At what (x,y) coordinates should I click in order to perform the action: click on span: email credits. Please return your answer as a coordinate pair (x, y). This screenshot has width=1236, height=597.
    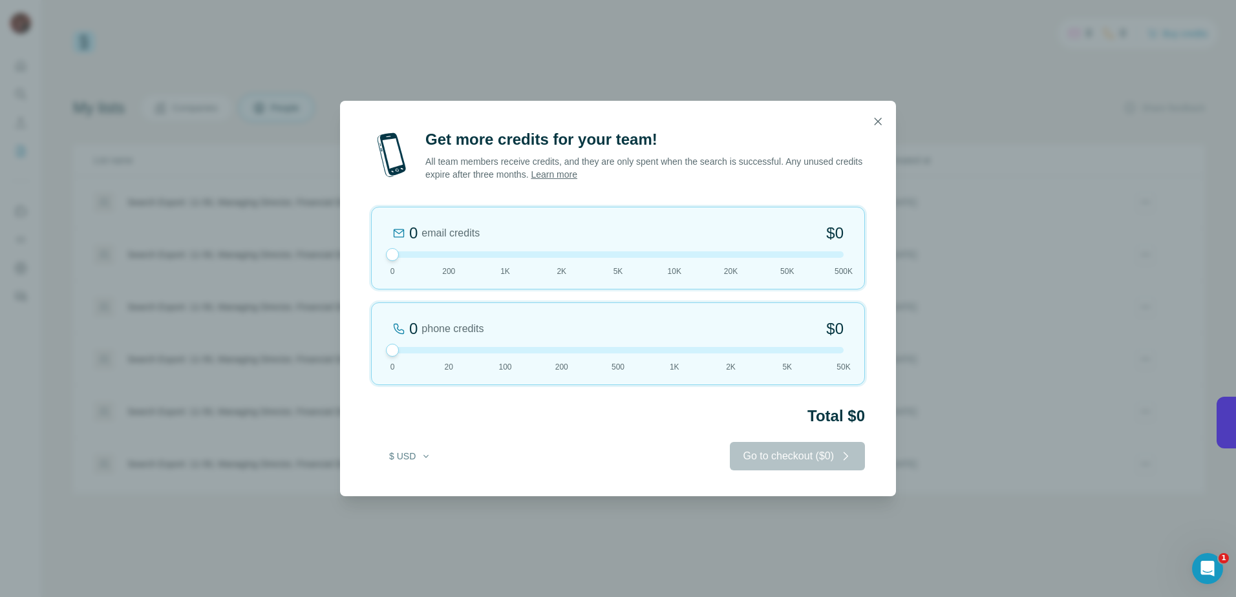
    Looking at the image, I should click on (450, 233).